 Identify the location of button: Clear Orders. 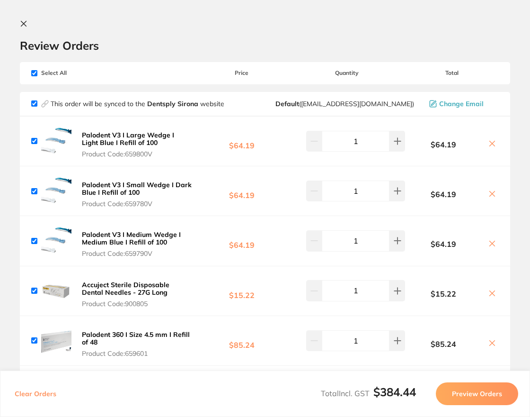
(36, 393).